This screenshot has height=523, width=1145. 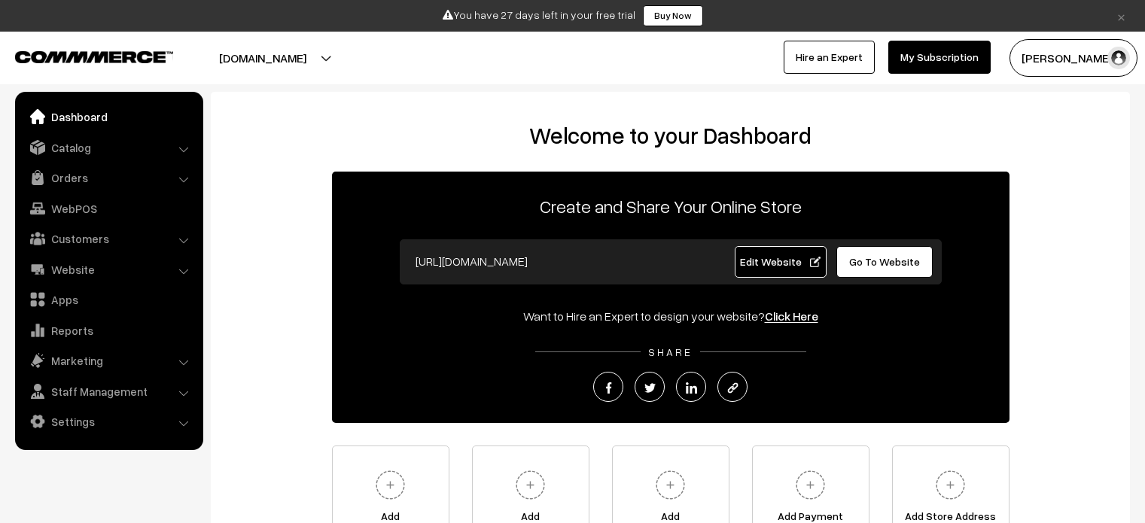 I want to click on a: Customers, so click(x=108, y=239).